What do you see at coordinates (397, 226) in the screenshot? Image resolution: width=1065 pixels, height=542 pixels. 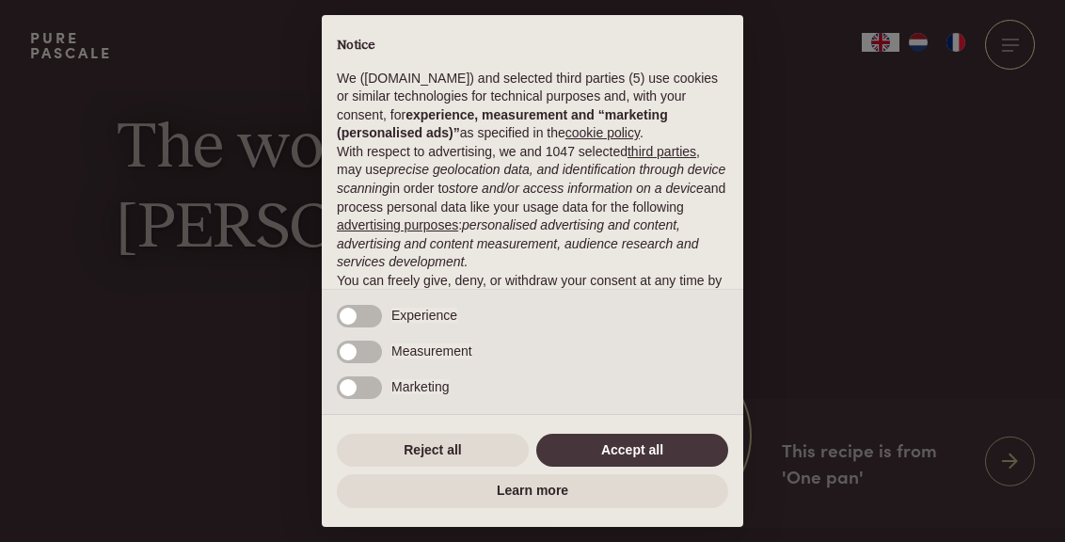 I see `button: advertising purposes` at bounding box center [397, 226].